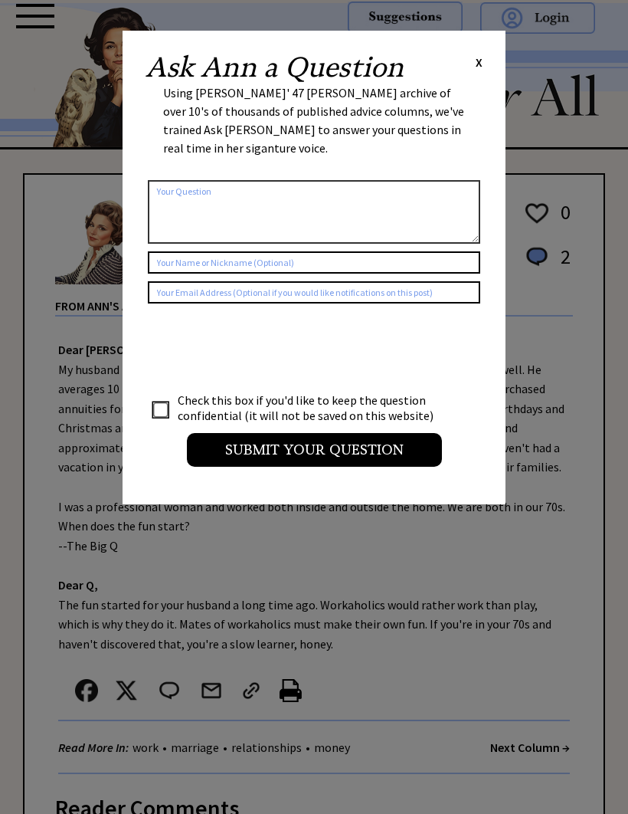  What do you see at coordinates (479, 62) in the screenshot?
I see `span: X` at bounding box center [479, 62].